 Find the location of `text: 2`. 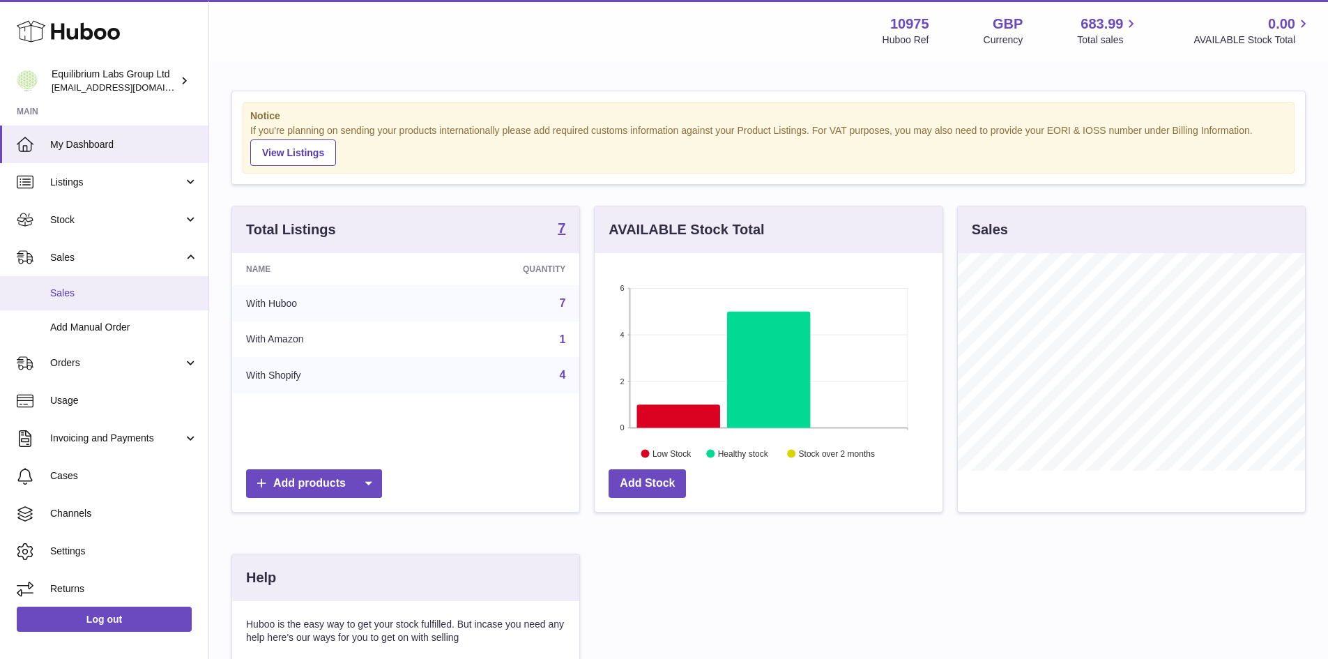

text: 2 is located at coordinates (623, 381).